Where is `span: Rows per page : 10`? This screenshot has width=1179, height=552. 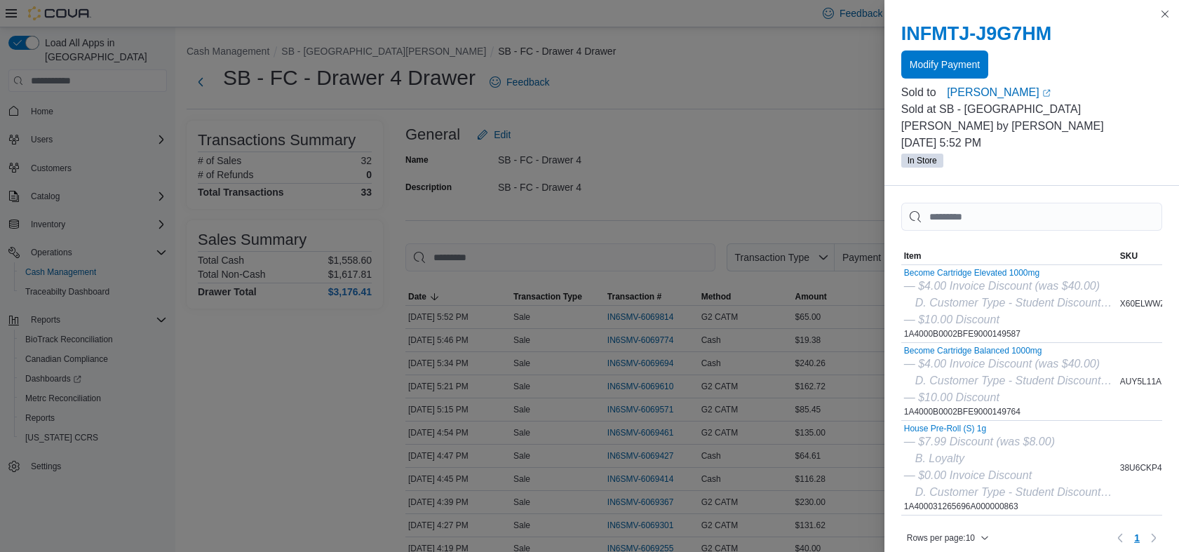
span: Rows per page : 10 is located at coordinates (940, 538).